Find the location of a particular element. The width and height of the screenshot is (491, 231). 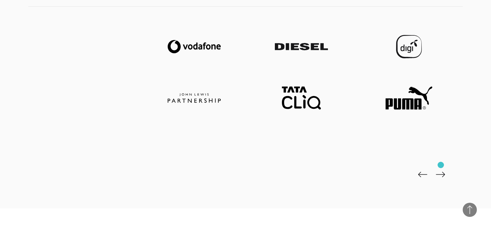

img: Diesel is located at coordinates (301, 46).